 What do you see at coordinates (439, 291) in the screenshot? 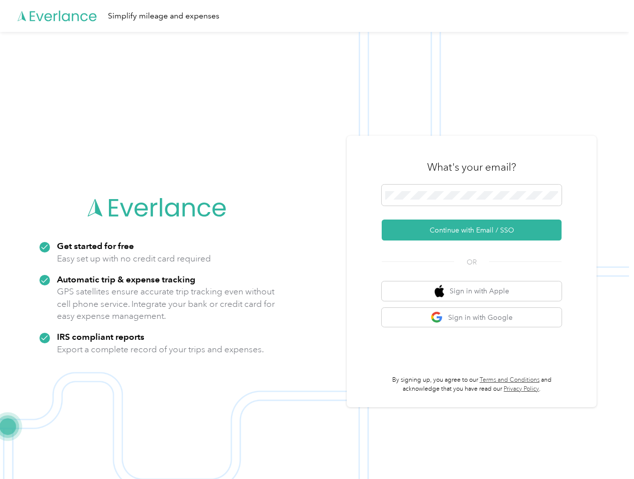
I see `img: apple logo` at bounding box center [439, 291].